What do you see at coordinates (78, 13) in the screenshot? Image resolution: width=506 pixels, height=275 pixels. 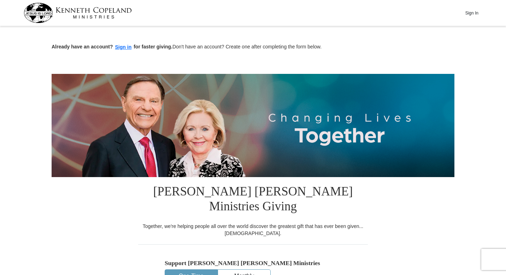 I see `img: kcm-header-logo.svg` at bounding box center [78, 13].